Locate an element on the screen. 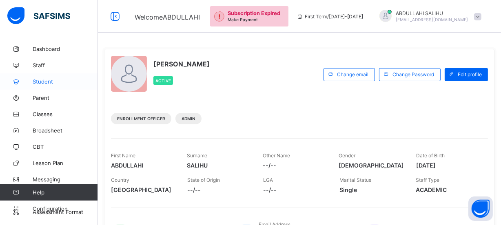 The width and height of the screenshot is (501, 225). span: Student is located at coordinates (65, 82).